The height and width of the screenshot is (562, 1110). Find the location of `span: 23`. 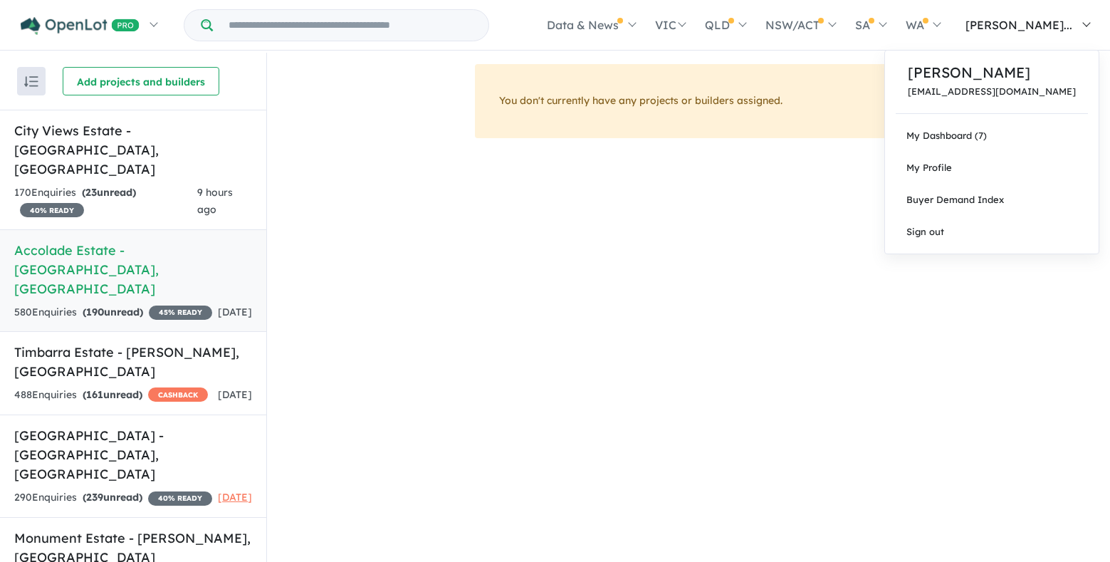

span: 23 is located at coordinates (91, 192).